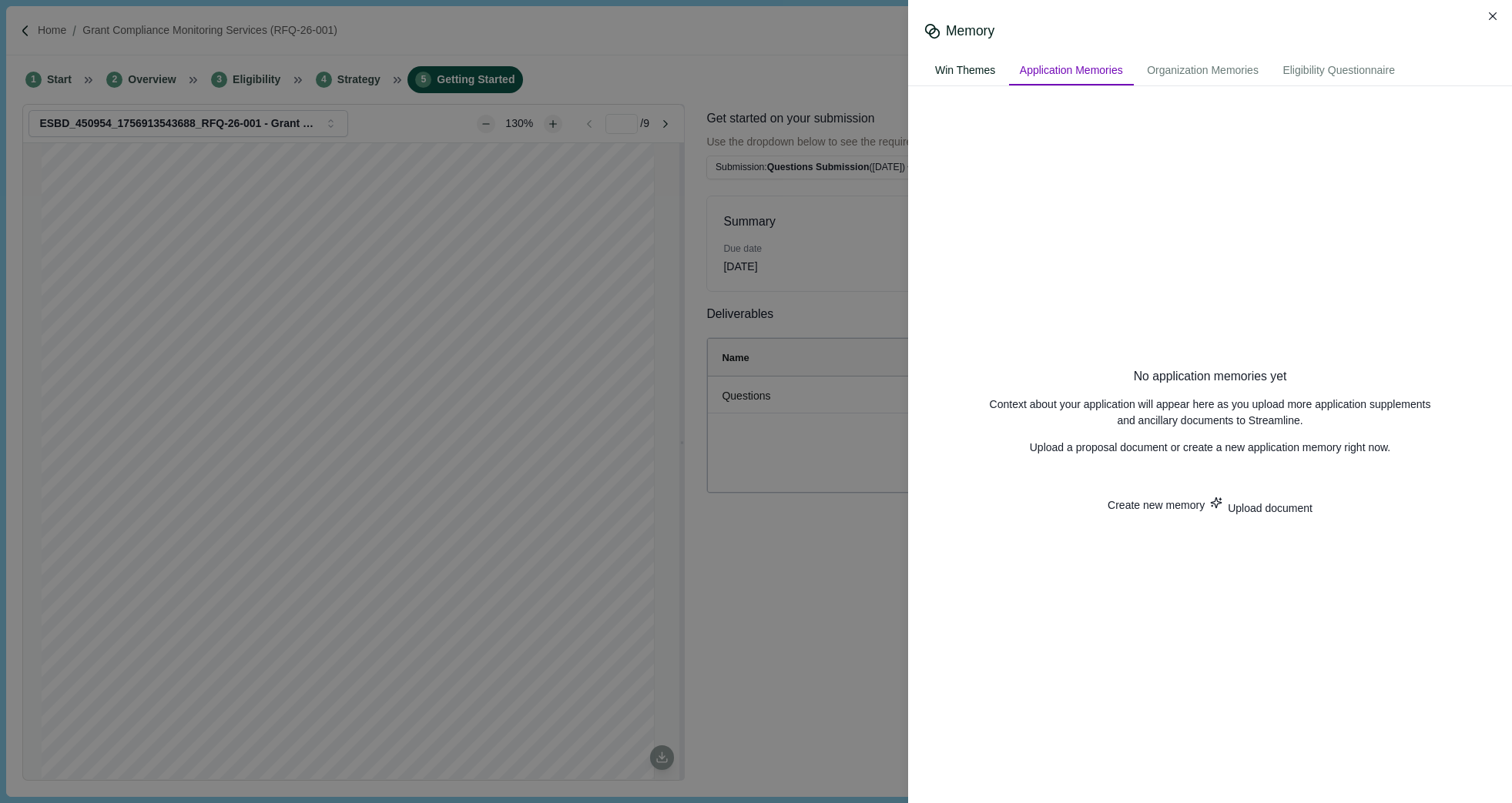 The width and height of the screenshot is (1512, 803). What do you see at coordinates (970, 31) in the screenshot?
I see `div: Memory` at bounding box center [970, 31].